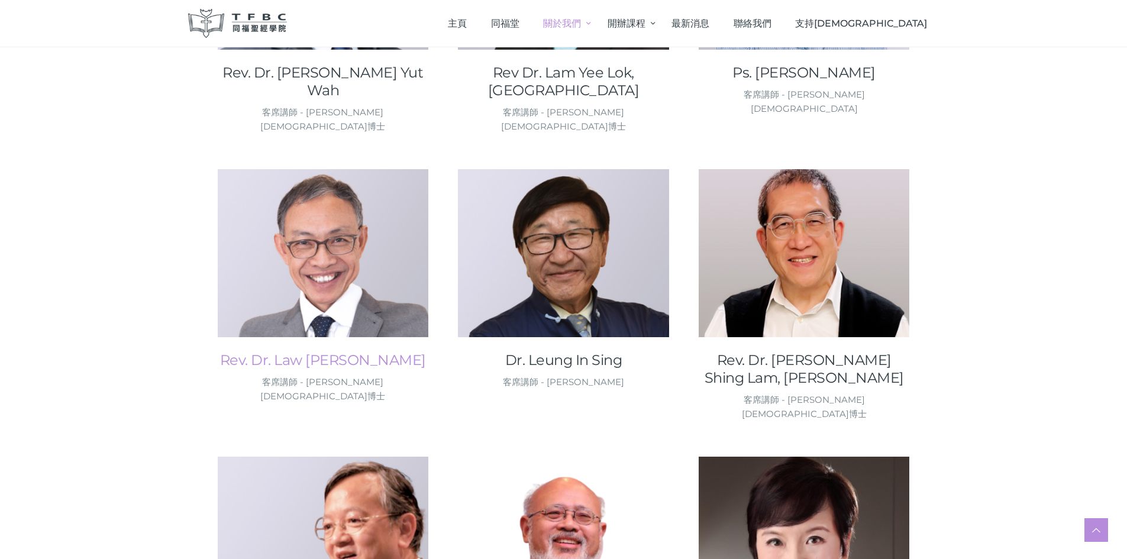 Image resolution: width=1127 pixels, height=559 pixels. I want to click on a: Scroll to top, so click(1096, 530).